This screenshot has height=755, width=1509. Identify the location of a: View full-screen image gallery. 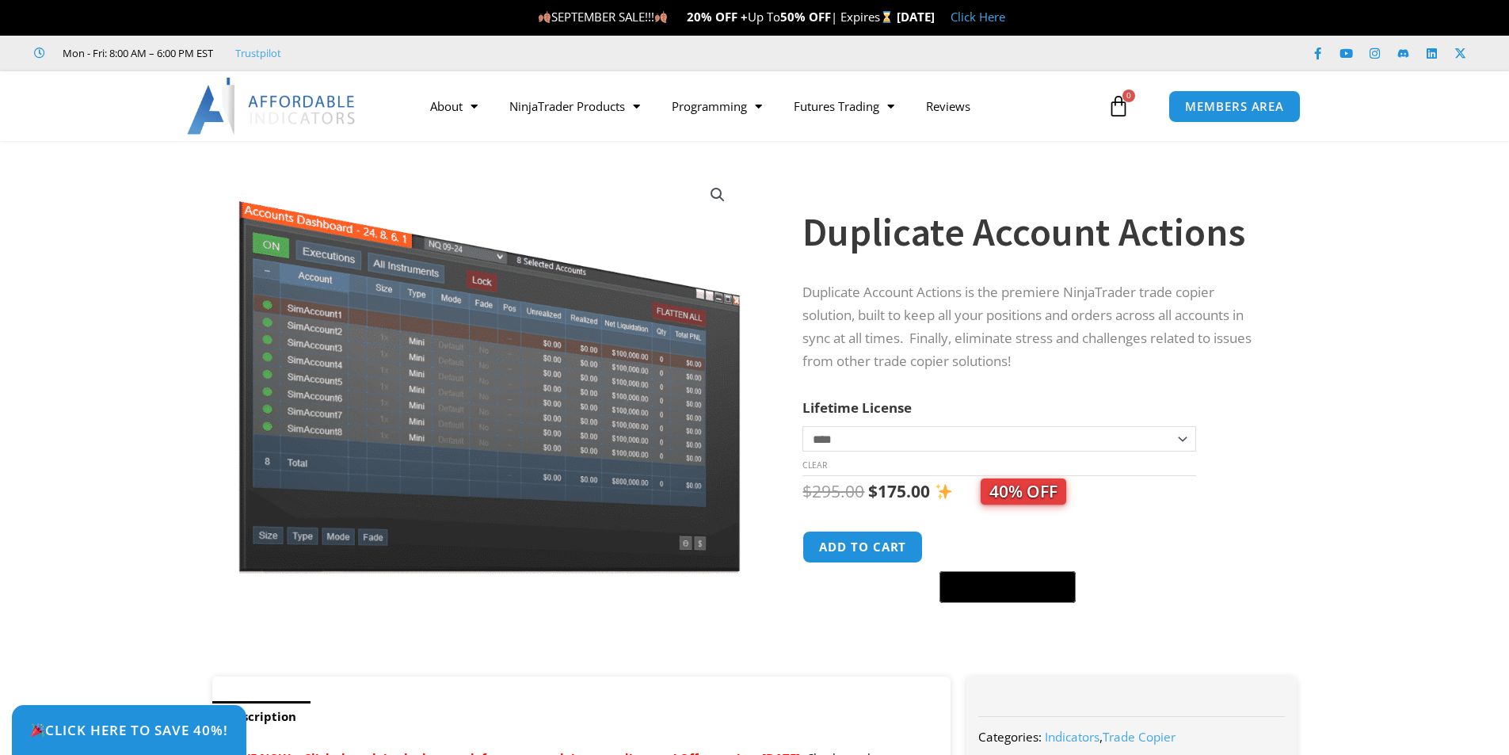
(718, 195).